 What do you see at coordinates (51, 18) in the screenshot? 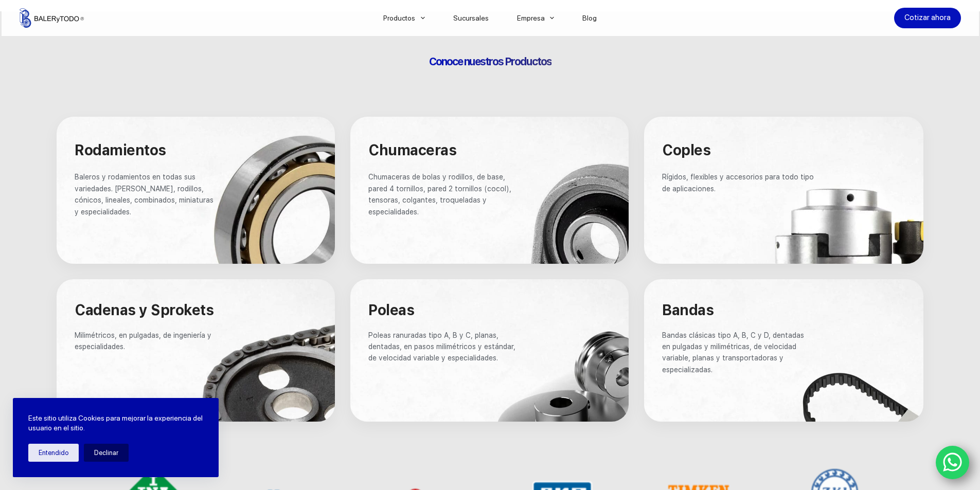
I see `img: Balerytodo` at bounding box center [51, 18].